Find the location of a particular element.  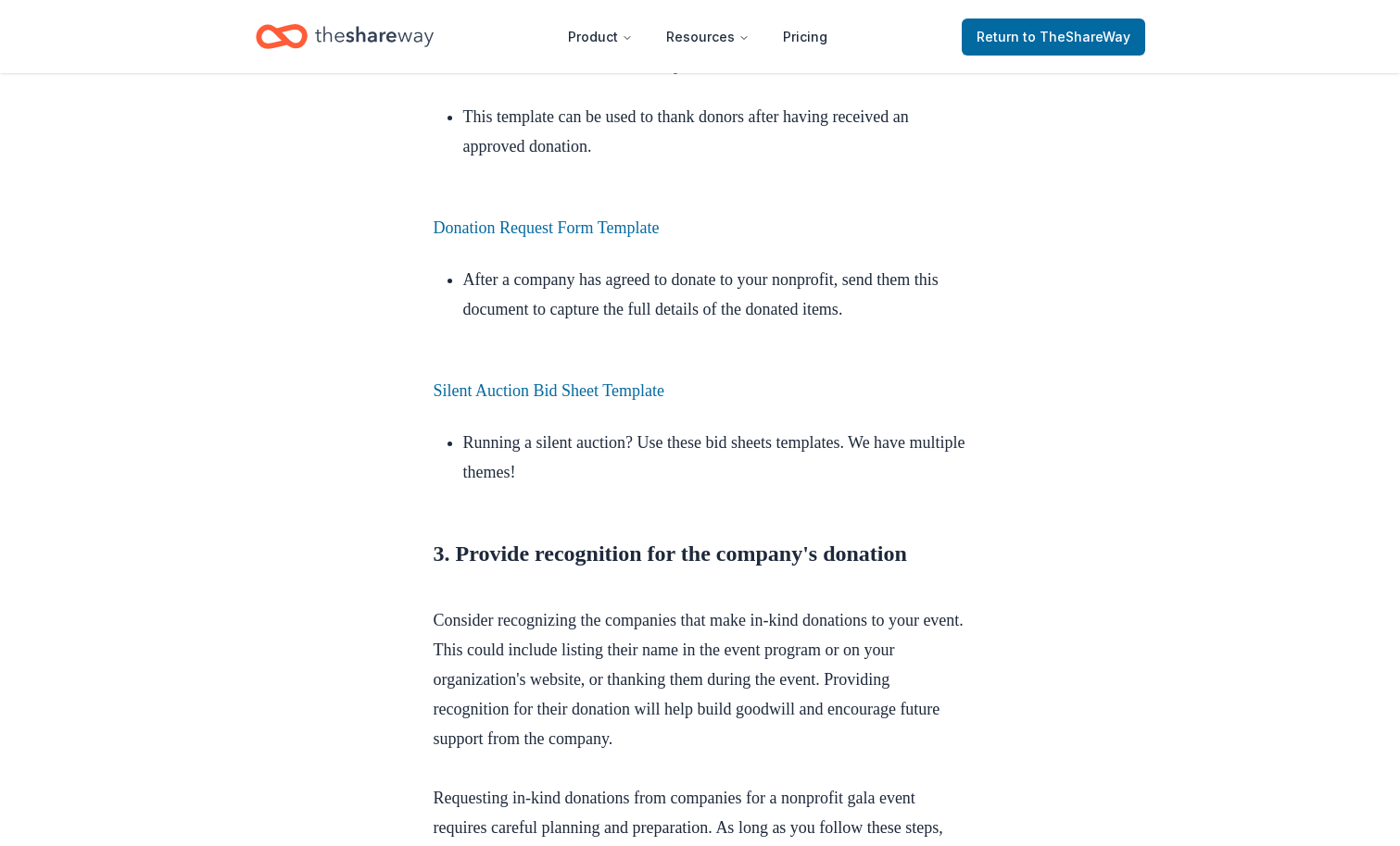

nav: Main is located at coordinates (697, 36).